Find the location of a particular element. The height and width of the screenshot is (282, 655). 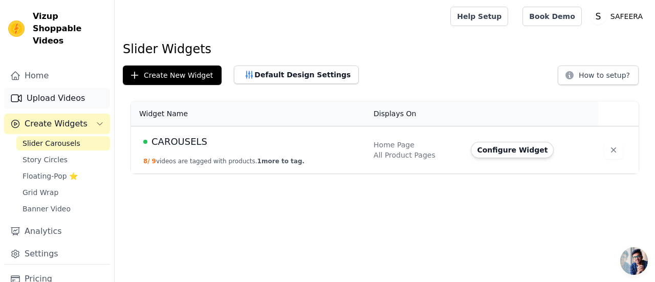

a: Settings is located at coordinates (57, 254).